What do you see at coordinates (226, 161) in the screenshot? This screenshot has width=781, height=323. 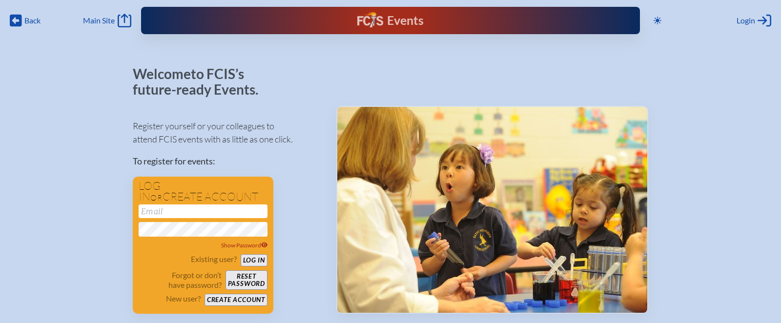 I see `p: To register for events:` at bounding box center [226, 161].